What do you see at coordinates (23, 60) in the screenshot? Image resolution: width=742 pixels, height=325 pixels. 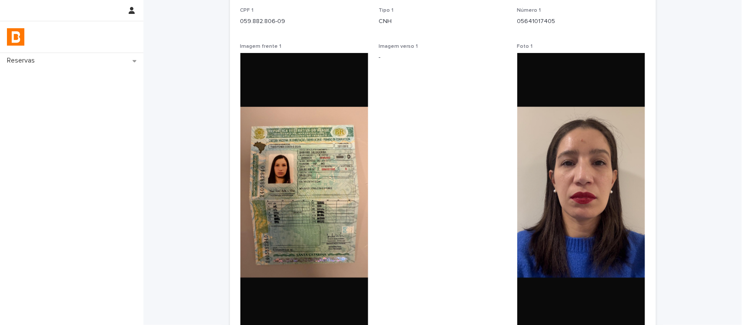 I see `p: Reservas` at bounding box center [23, 60].